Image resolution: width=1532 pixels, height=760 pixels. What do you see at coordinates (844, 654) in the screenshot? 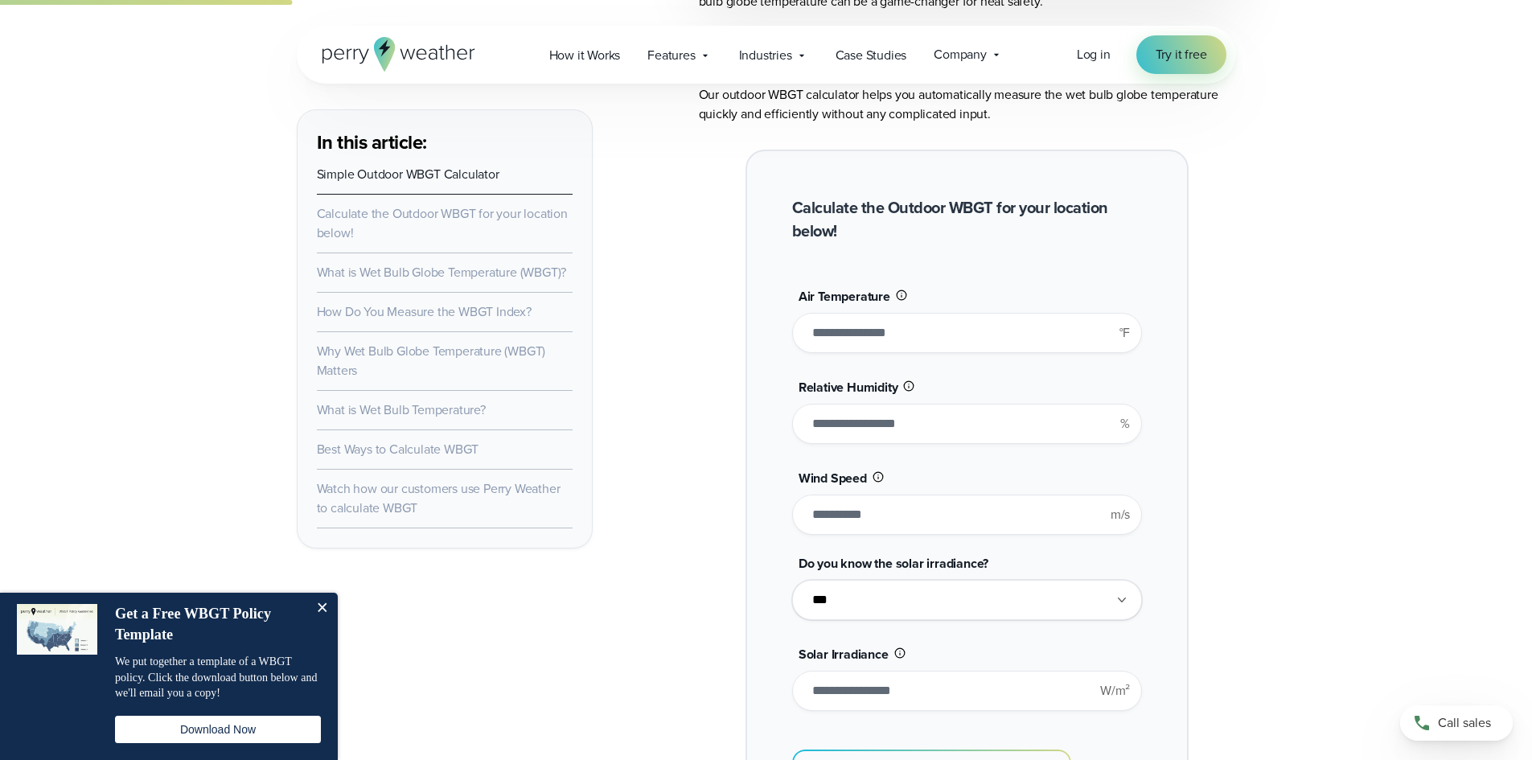
I see `span: Solar Irradiance` at bounding box center [844, 654].